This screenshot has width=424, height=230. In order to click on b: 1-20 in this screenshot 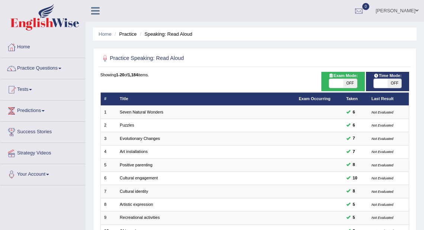, I will do `click(120, 75)`.